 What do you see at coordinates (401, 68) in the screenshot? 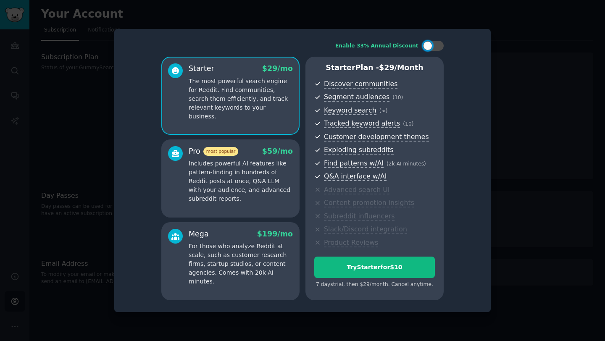
I see `span: $ 29 /month` at bounding box center [401, 68].